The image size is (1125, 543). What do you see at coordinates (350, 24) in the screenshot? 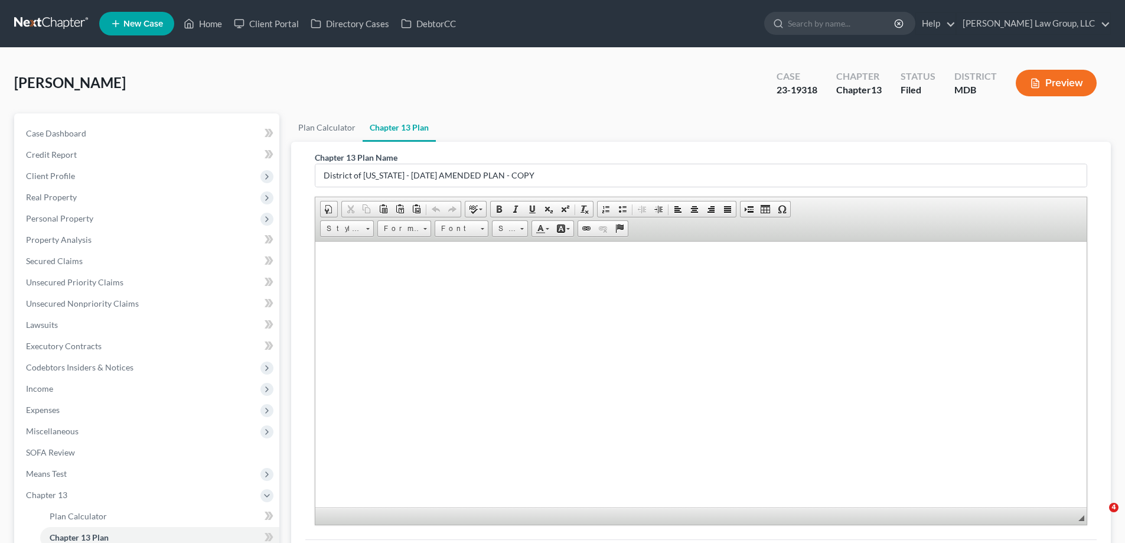
I see `a: Directory Cases` at bounding box center [350, 24].